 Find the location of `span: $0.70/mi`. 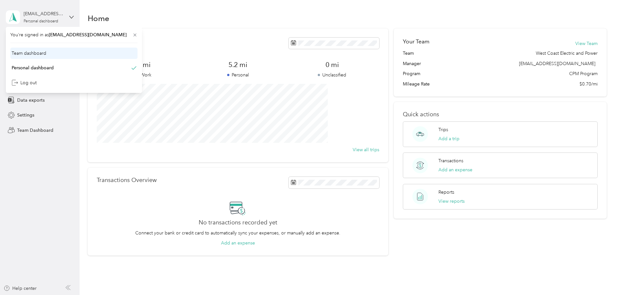

span: $0.70/mi is located at coordinates (588, 84).